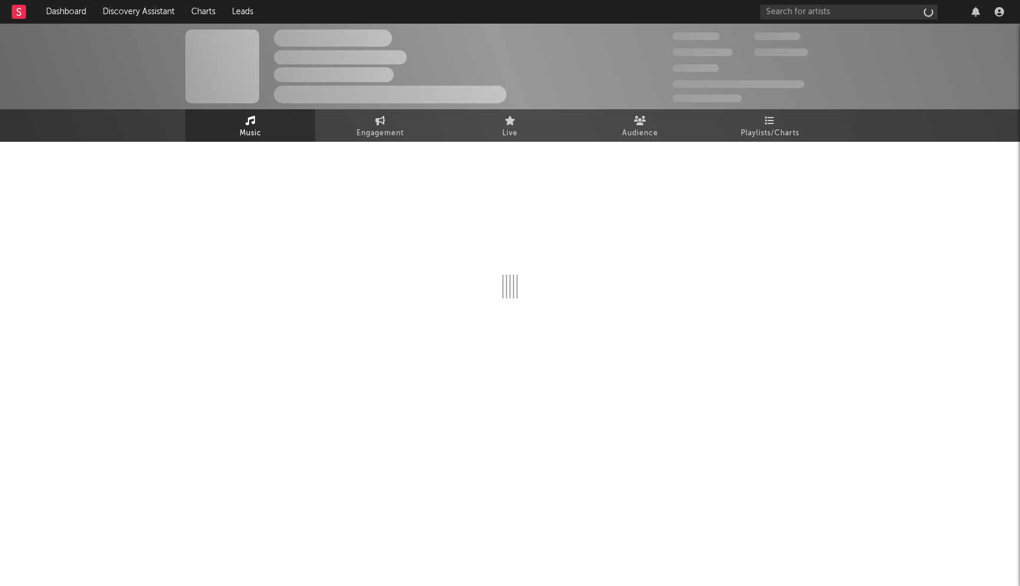 This screenshot has width=1020, height=586. I want to click on input: Search for artists, so click(849, 12).